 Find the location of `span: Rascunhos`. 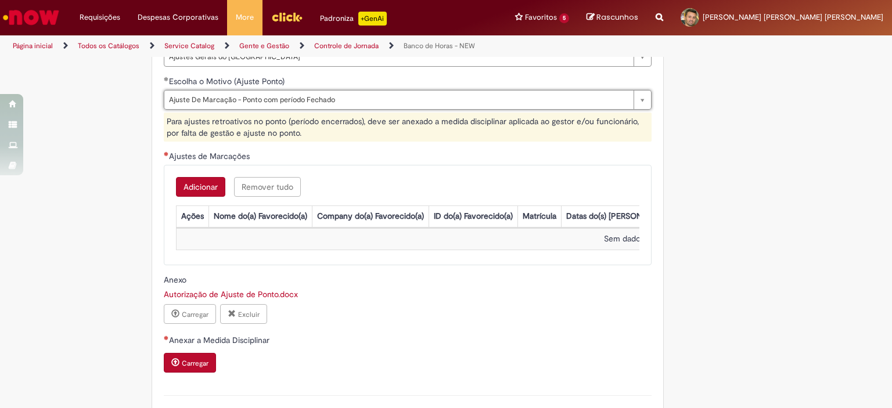

span: Rascunhos is located at coordinates (617, 17).